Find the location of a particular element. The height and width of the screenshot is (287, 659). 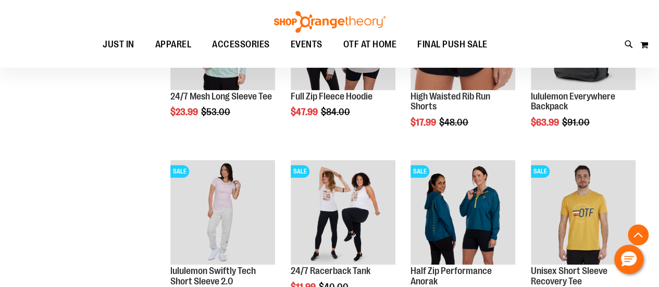

span: OTF AT HOME is located at coordinates (370, 44).